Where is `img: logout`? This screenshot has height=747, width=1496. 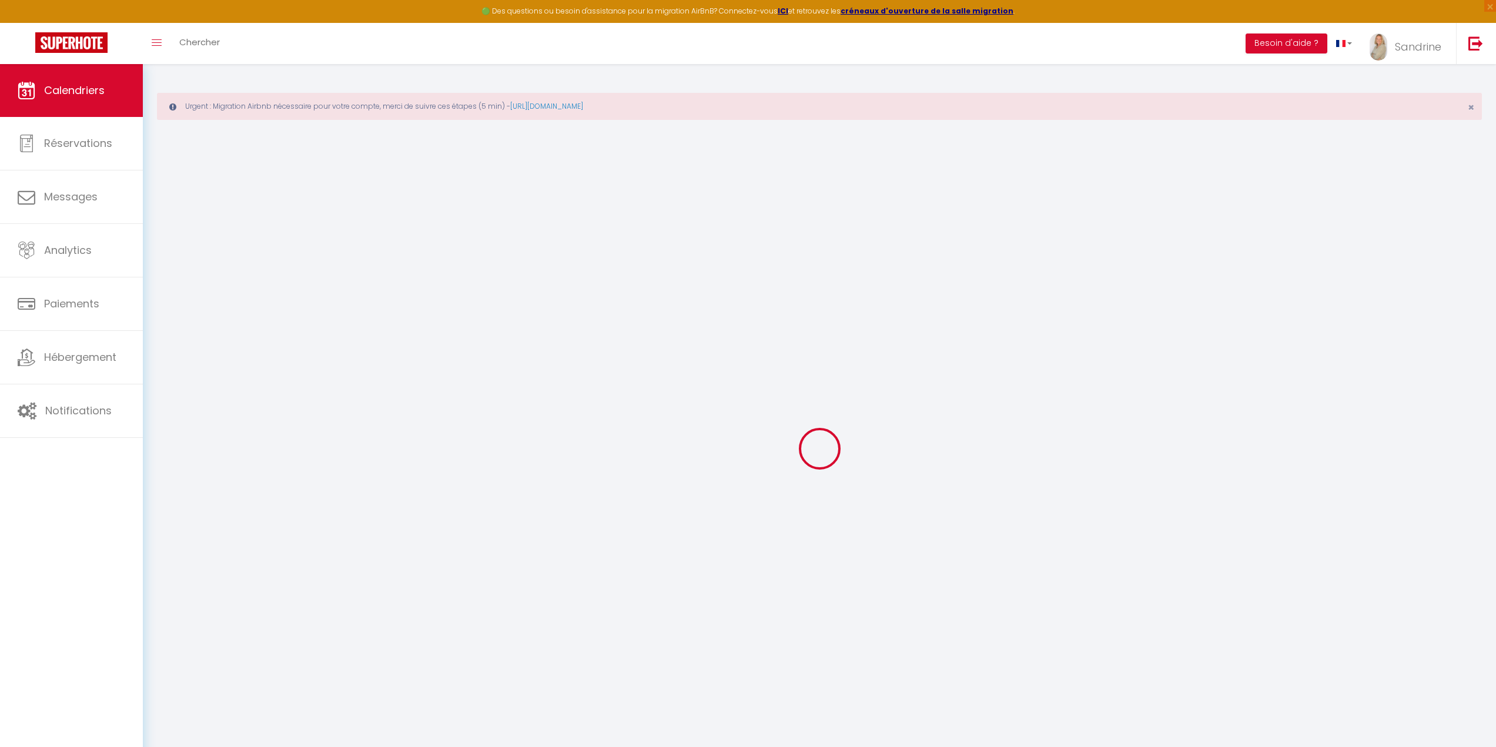
img: logout is located at coordinates (1475, 43).